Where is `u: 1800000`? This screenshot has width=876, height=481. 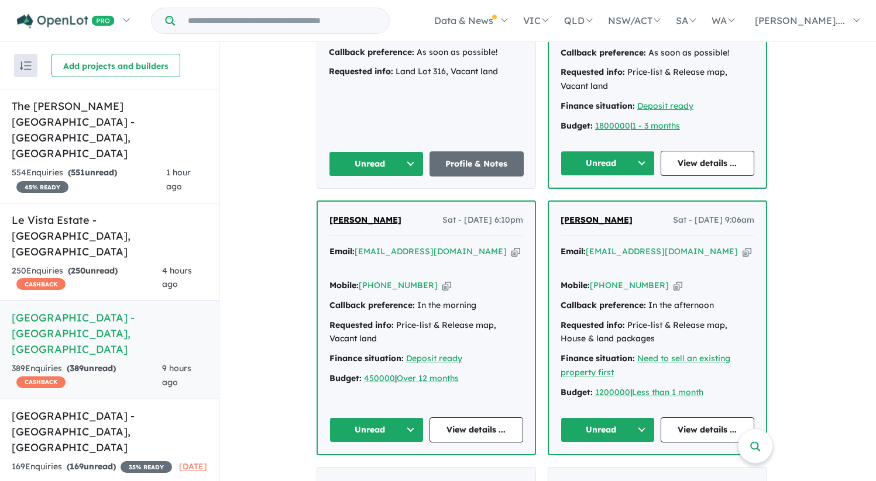 u: 1800000 is located at coordinates (612, 126).